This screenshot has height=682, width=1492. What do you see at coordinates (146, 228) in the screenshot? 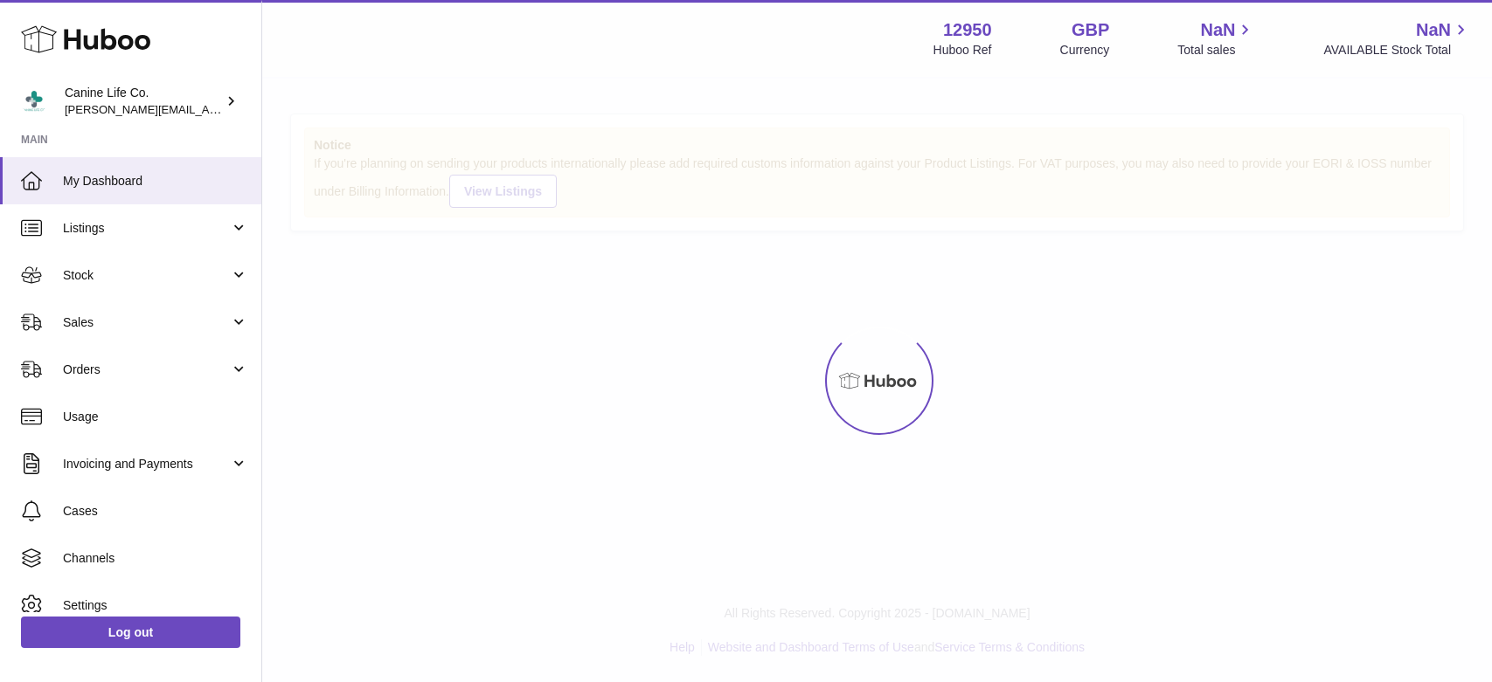
I see `span: Listings` at bounding box center [146, 228].